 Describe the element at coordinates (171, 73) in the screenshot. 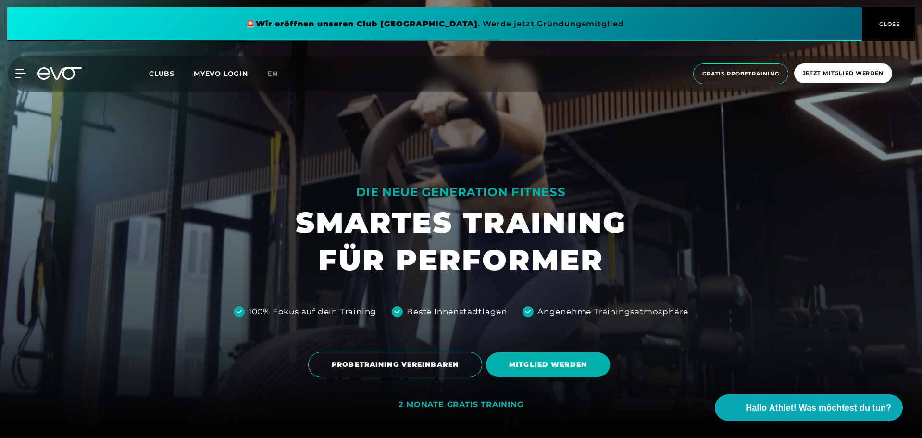

I see `a: Clubs` at that location.